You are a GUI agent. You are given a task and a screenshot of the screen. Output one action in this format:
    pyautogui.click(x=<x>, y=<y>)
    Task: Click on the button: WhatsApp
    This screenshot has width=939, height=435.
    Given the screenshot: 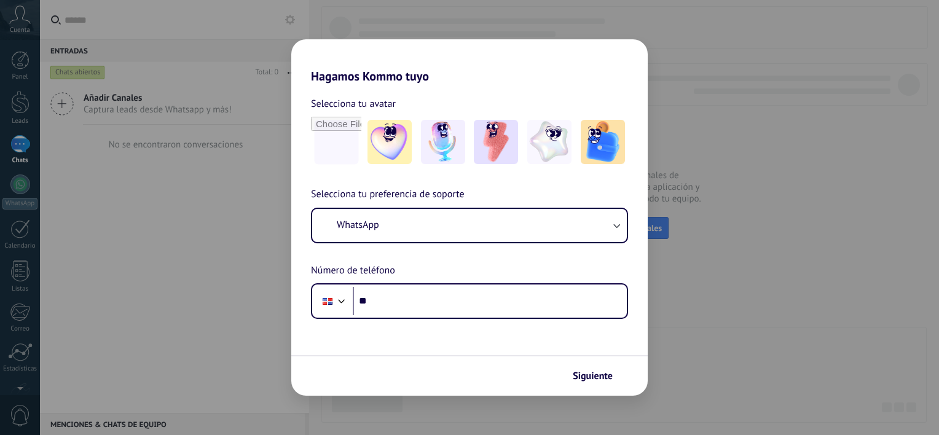 What is the action you would take?
    pyautogui.click(x=469, y=225)
    